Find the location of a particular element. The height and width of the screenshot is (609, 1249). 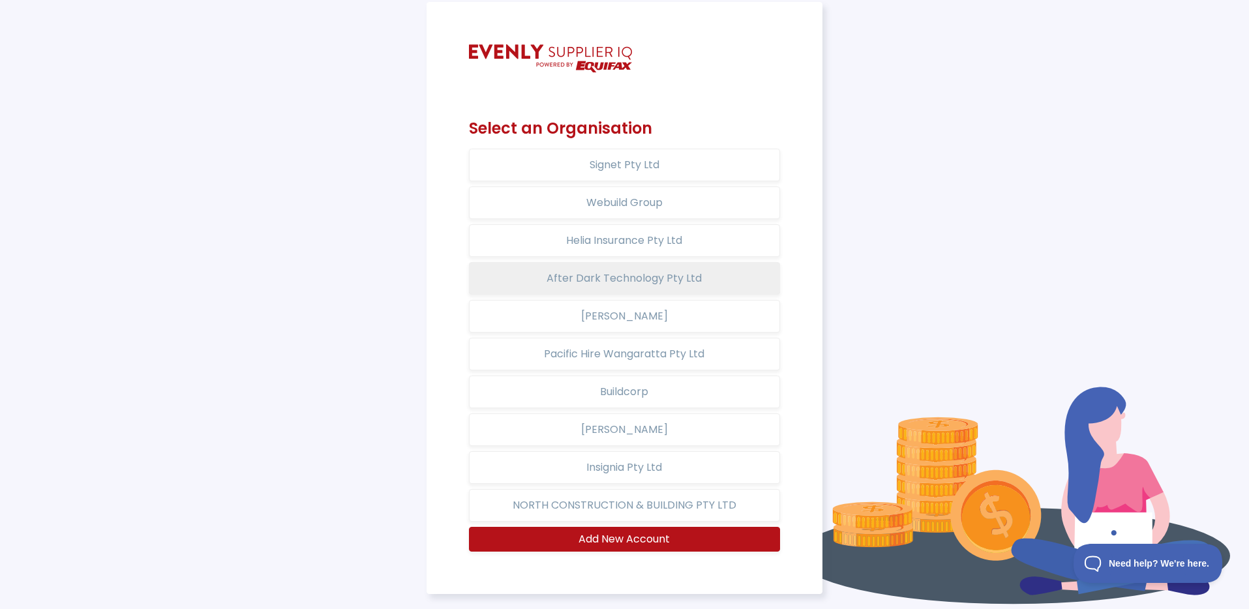

h2: Select an Organisation is located at coordinates (624, 128).